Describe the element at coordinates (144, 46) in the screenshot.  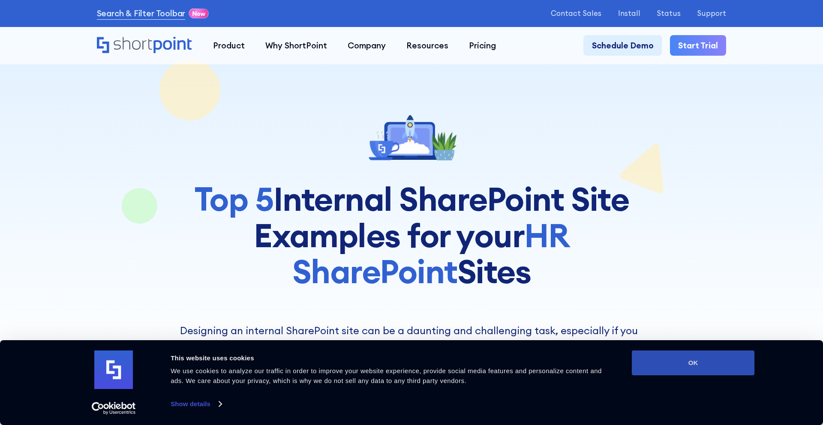
I see `a: Home` at that location.